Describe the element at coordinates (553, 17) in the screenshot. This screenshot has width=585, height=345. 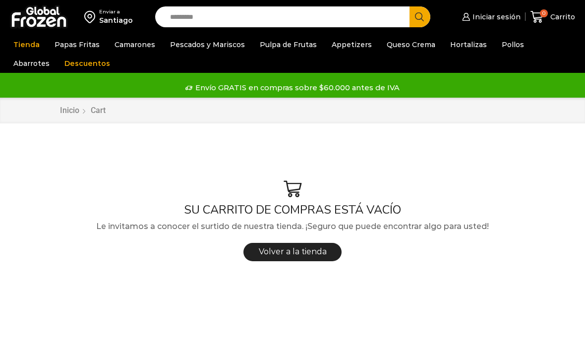
I see `a: 0 Carrito` at that location.